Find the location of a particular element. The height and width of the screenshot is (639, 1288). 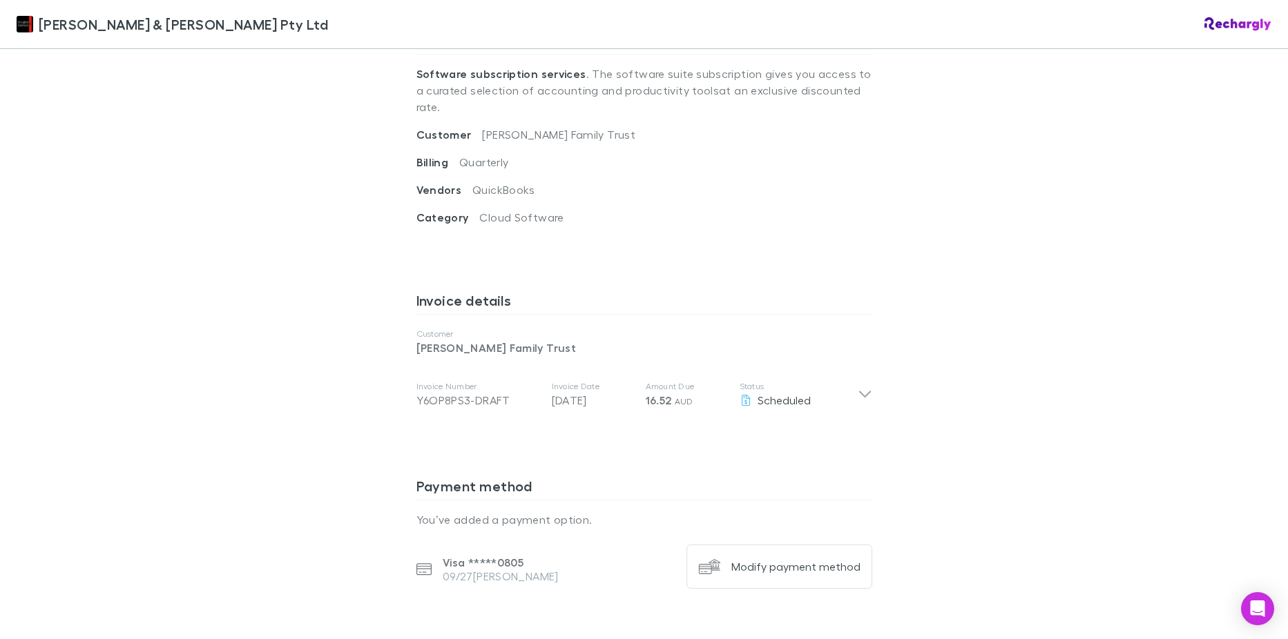

p: Invoice Date is located at coordinates (593, 387).